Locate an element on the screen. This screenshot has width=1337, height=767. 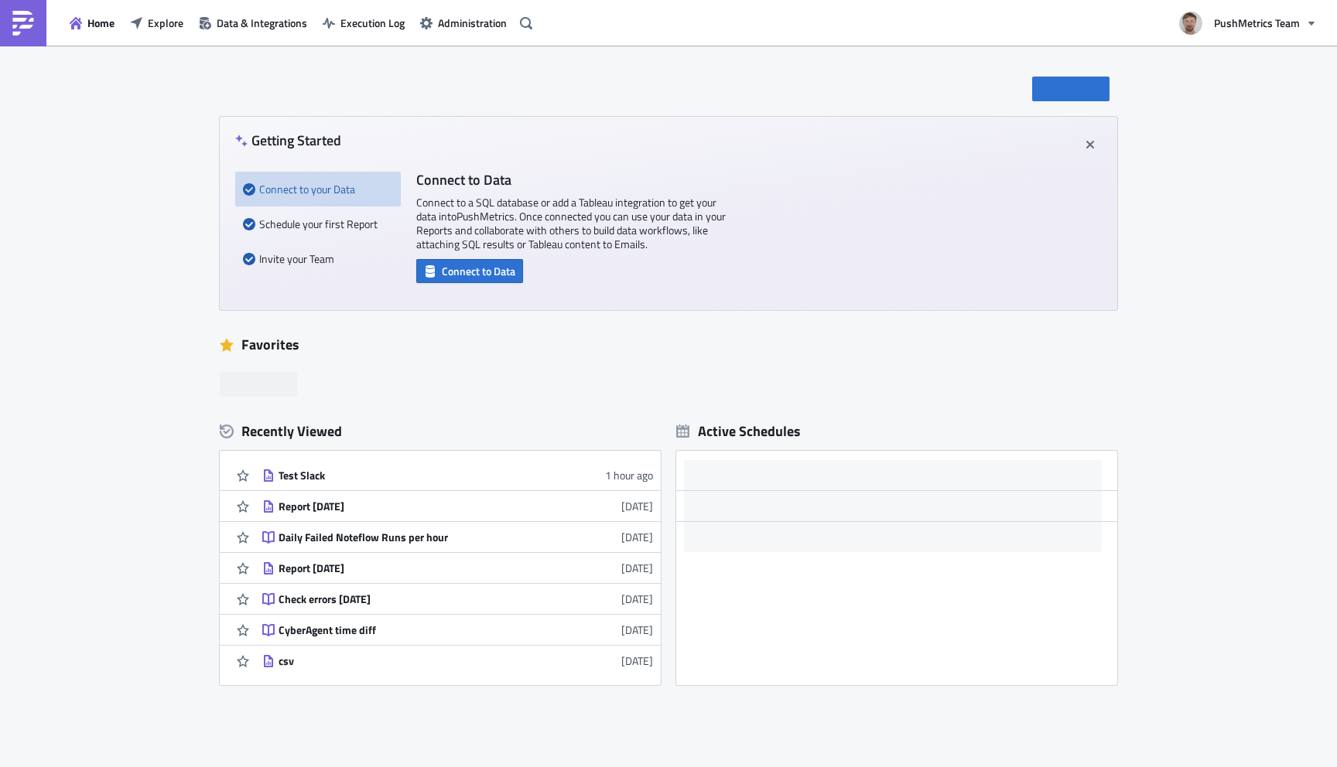
img: Avatar is located at coordinates (1190, 23).